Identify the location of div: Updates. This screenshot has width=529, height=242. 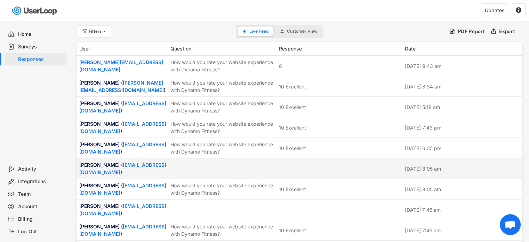
(494, 10).